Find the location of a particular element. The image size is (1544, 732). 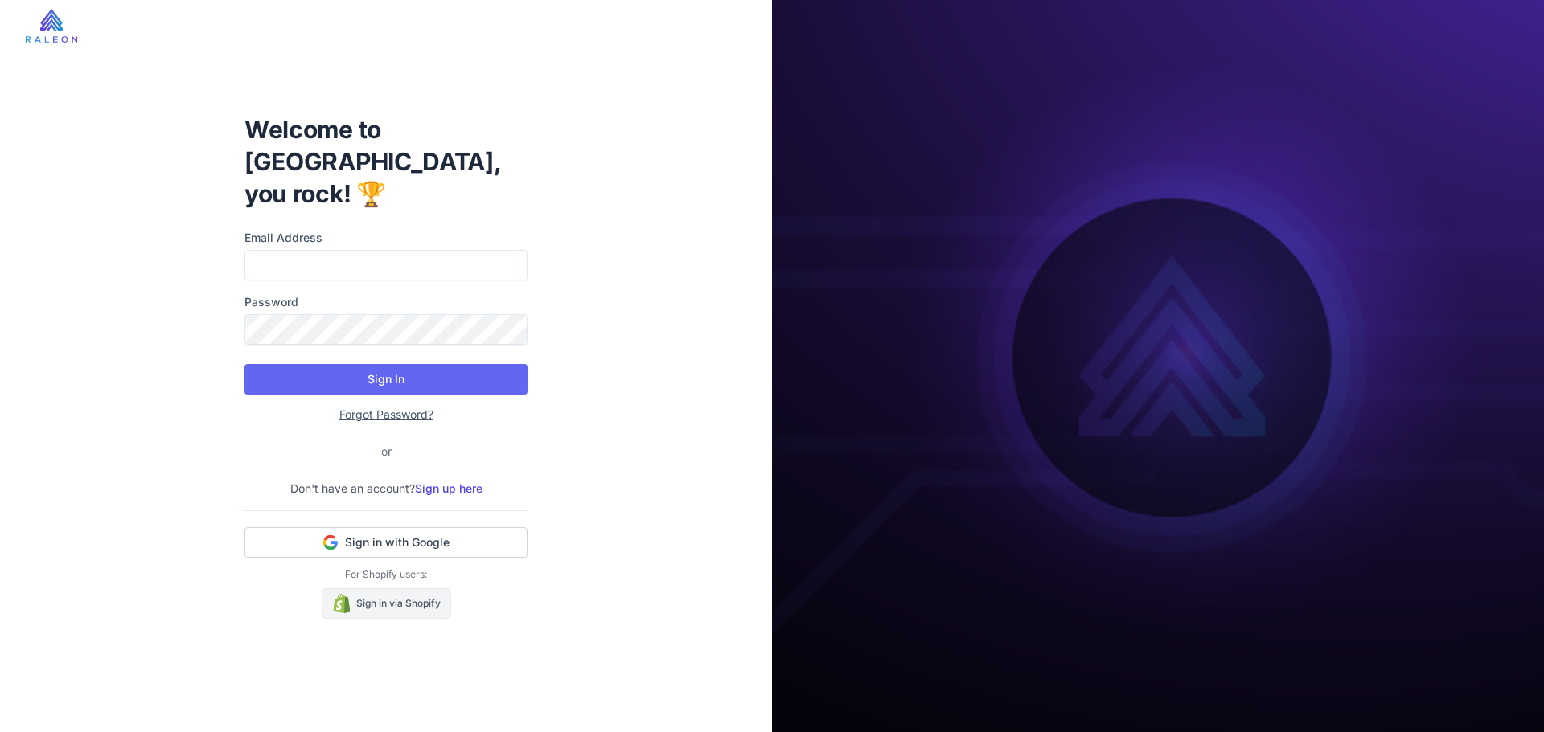

a: Sign in via Shopify is located at coordinates (386, 604).